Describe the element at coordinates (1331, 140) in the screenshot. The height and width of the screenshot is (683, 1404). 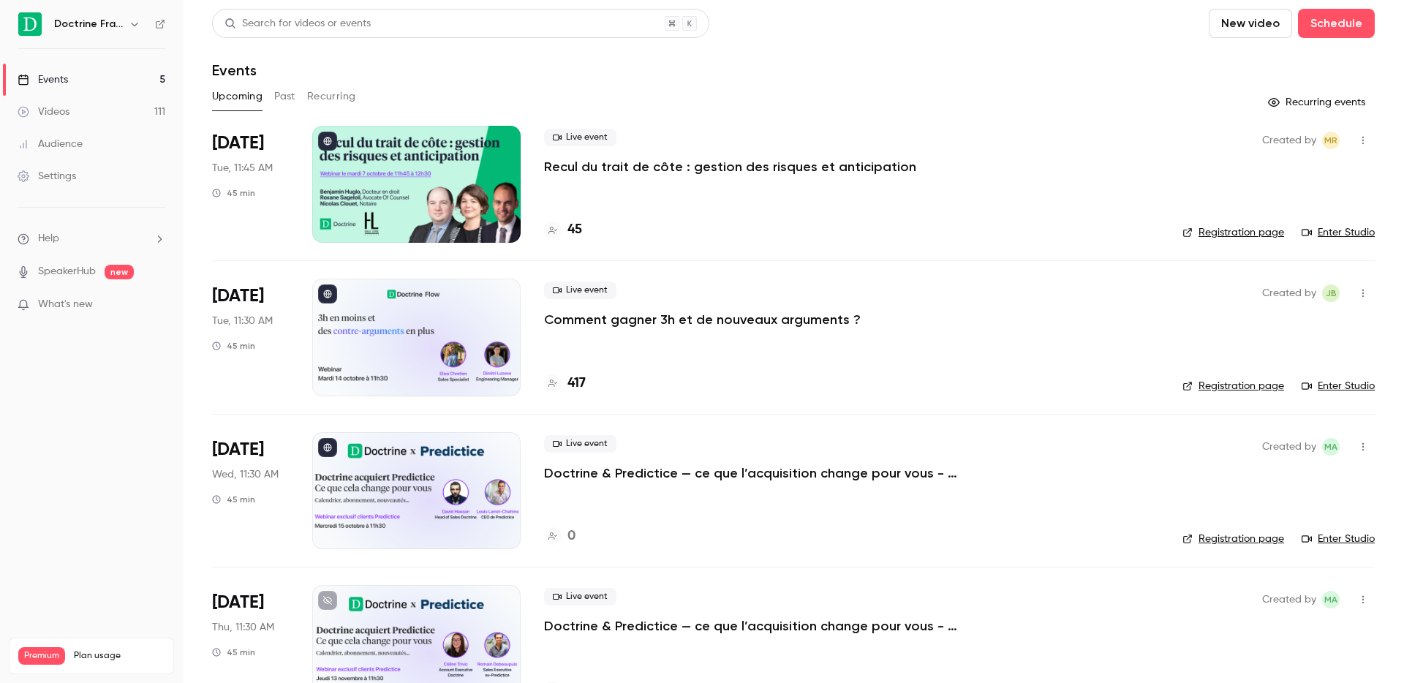
I see `span: Marguerite Rubin de Cervens` at that location.